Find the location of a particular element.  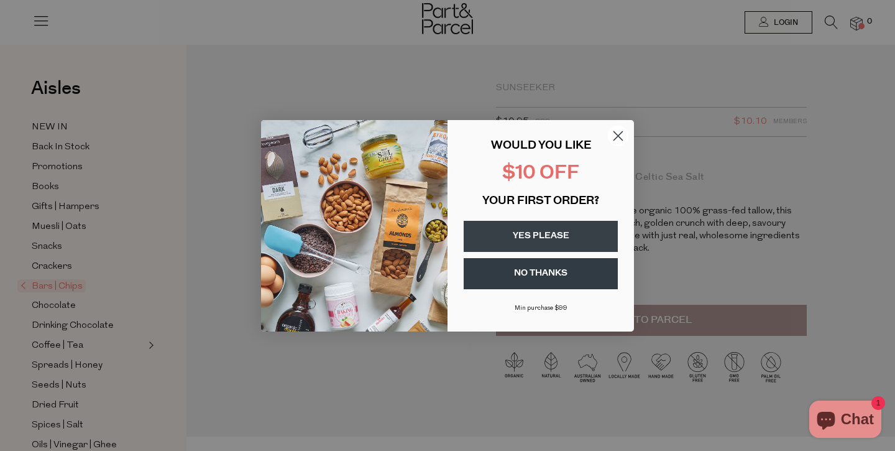

inbox-online-store-chat: Shopify online store chat is located at coordinates (845, 420).